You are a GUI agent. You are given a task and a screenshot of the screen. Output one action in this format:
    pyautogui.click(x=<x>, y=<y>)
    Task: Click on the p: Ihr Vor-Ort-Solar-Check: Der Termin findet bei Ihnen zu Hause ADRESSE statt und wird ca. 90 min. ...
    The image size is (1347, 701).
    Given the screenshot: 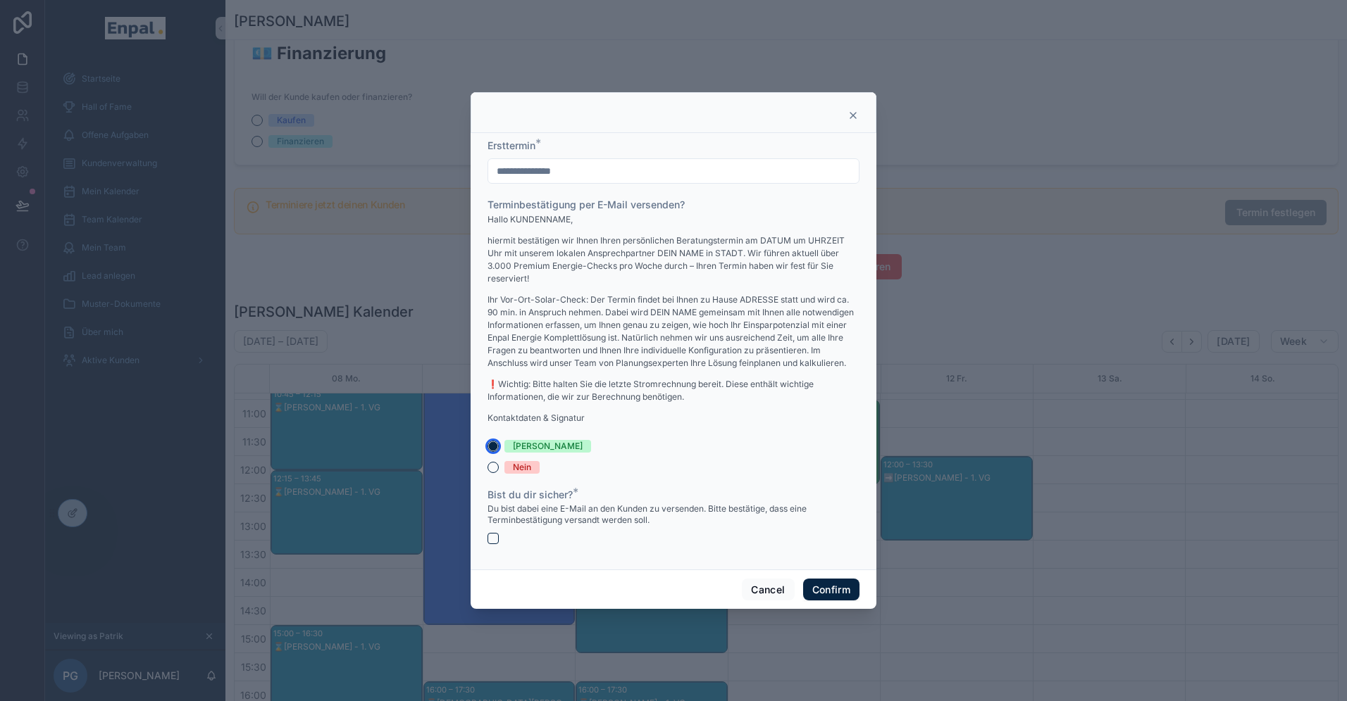 What is the action you would take?
    pyautogui.click(x=673, y=332)
    